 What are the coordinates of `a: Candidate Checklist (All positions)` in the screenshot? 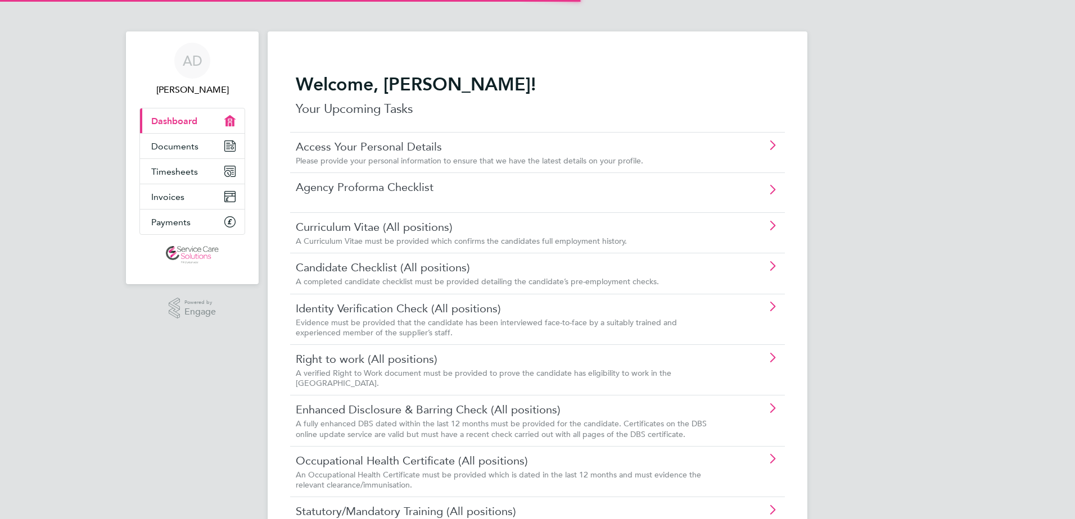 It's located at (505, 268).